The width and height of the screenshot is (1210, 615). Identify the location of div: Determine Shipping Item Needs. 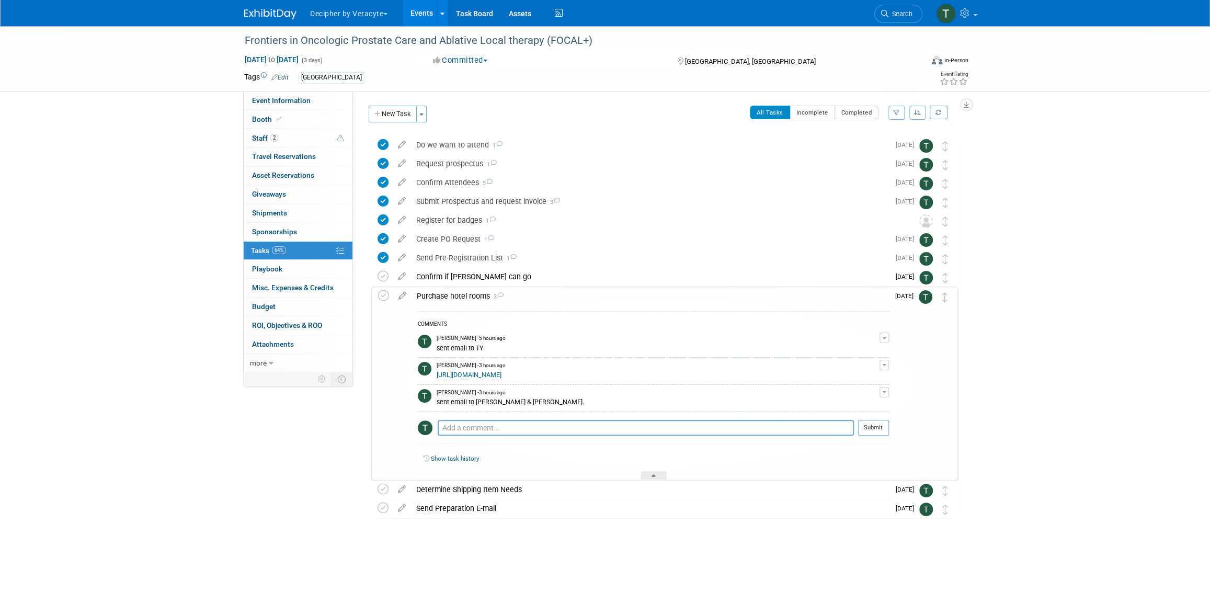
(650, 489).